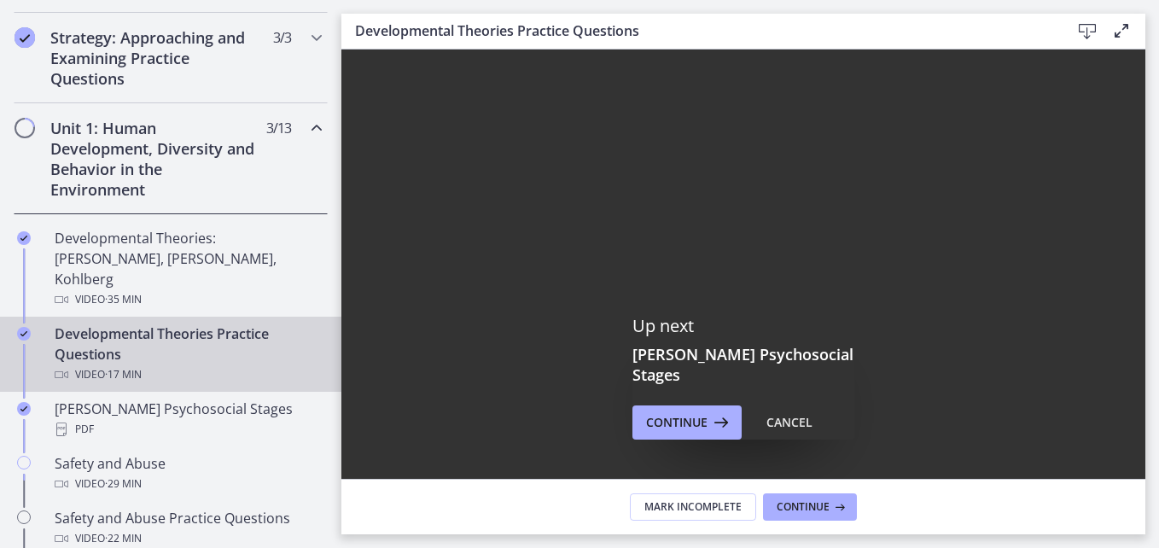 The width and height of the screenshot is (1159, 548). Describe the element at coordinates (743, 326) in the screenshot. I see `p: Up next` at that location.